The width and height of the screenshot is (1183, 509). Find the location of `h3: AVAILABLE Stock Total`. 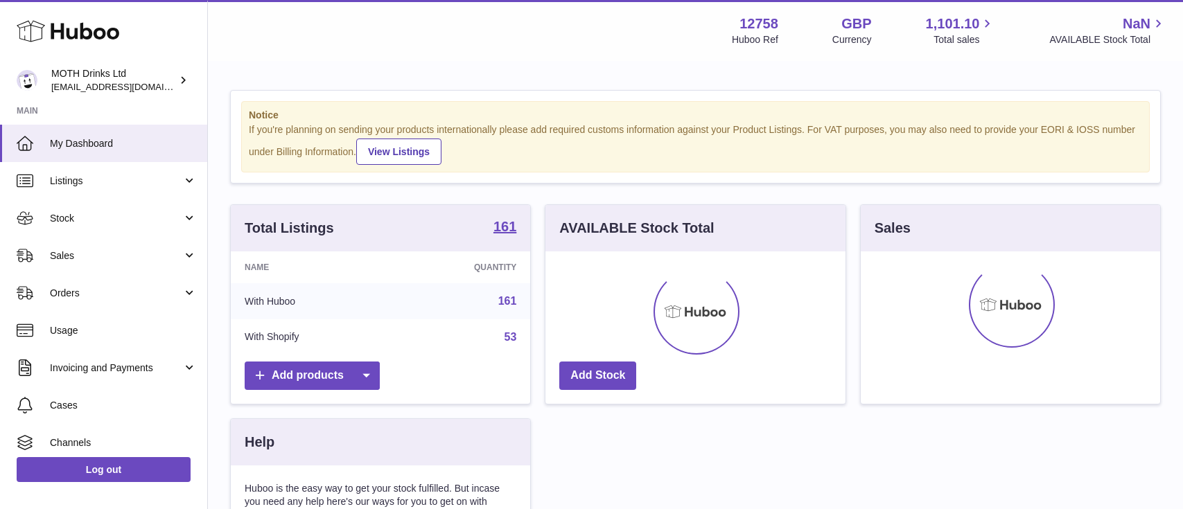

h3: AVAILABLE Stock Total is located at coordinates (636, 228).